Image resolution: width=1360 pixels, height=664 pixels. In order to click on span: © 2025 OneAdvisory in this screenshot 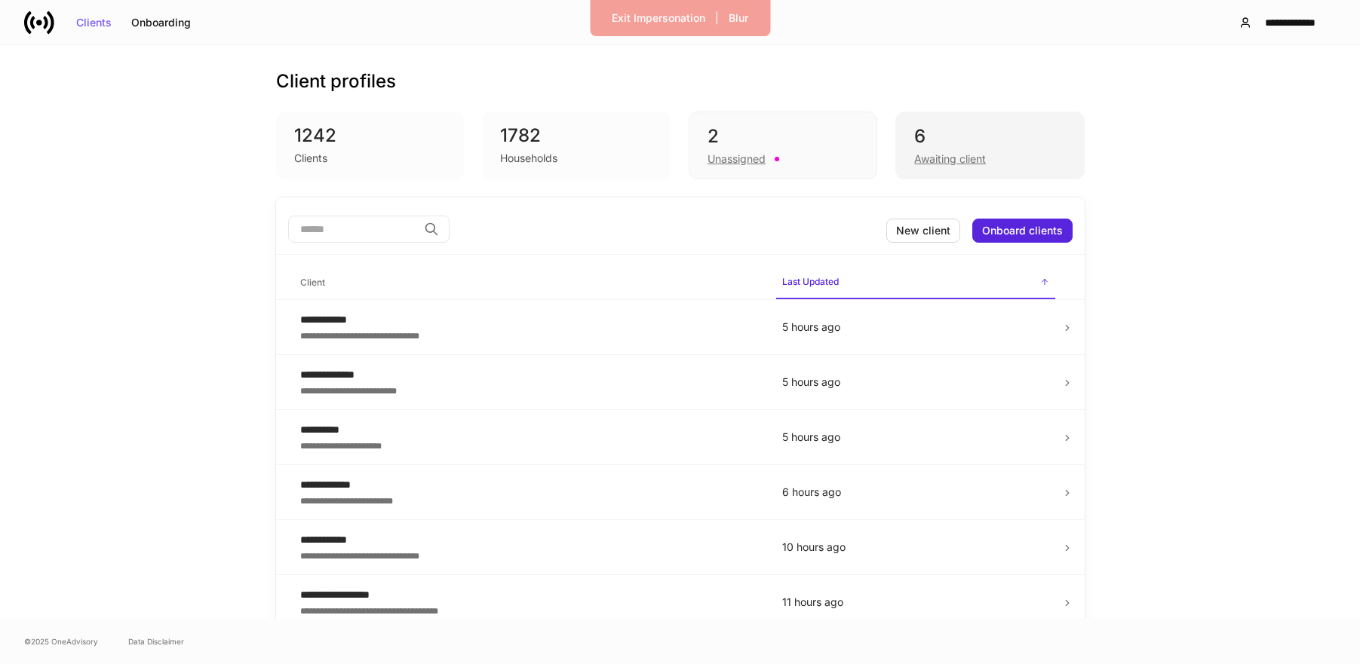, I will do `click(61, 642)`.